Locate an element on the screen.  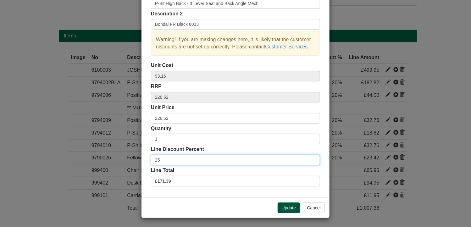
button: Cancel is located at coordinates (314, 208).